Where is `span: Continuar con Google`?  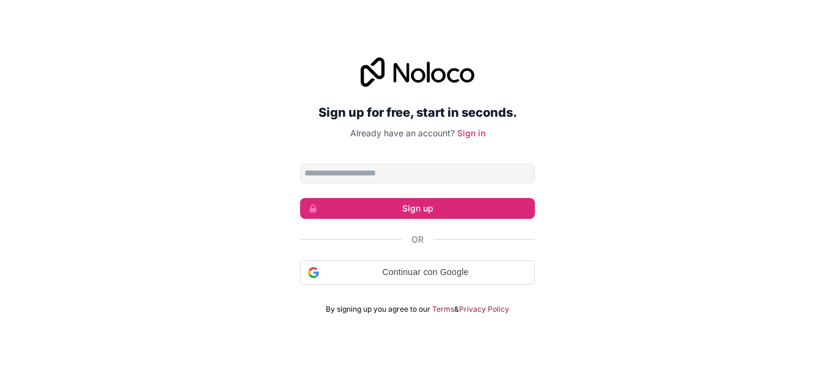
span: Continuar con Google is located at coordinates (425, 272).